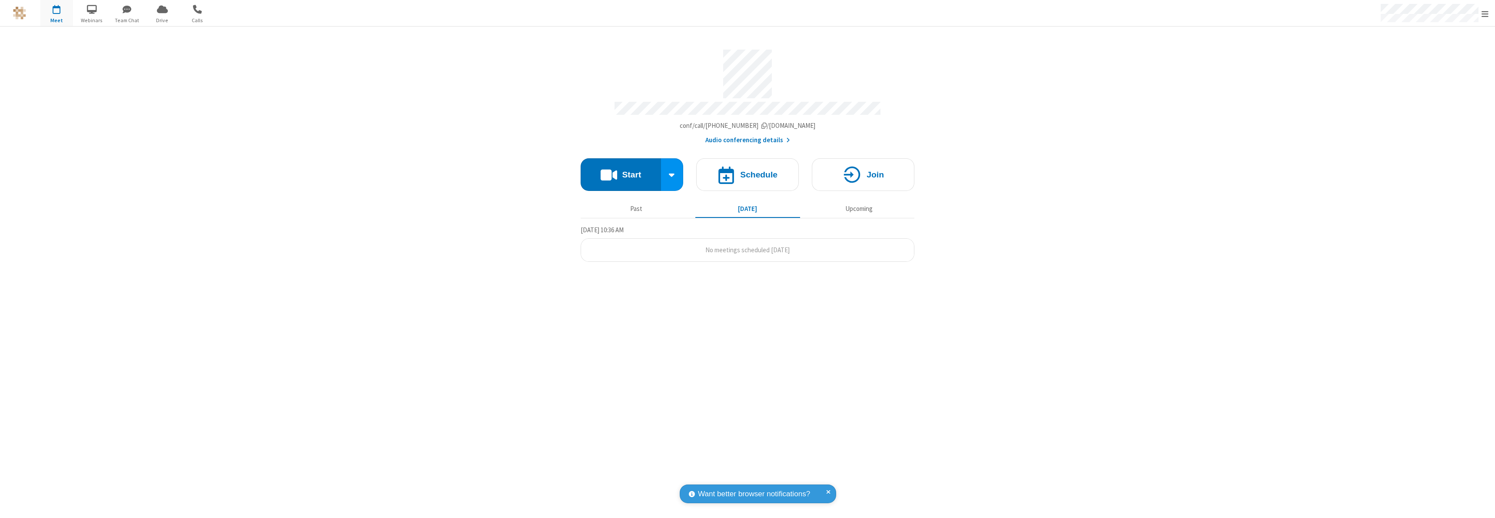  Describe the element at coordinates (863, 174) in the screenshot. I see `button: Join` at that location.